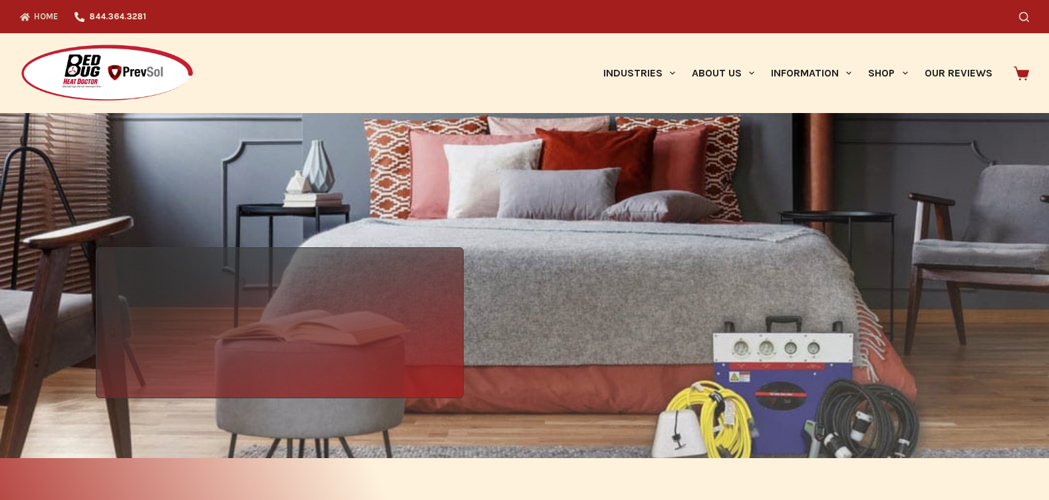 This screenshot has height=500, width=1049. What do you see at coordinates (798, 73) in the screenshot?
I see `nav: Primary` at bounding box center [798, 73].